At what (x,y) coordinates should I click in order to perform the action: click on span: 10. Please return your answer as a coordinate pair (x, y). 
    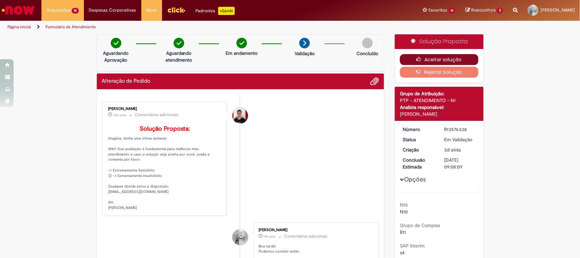
    Looking at the image, I should click on (75, 11).